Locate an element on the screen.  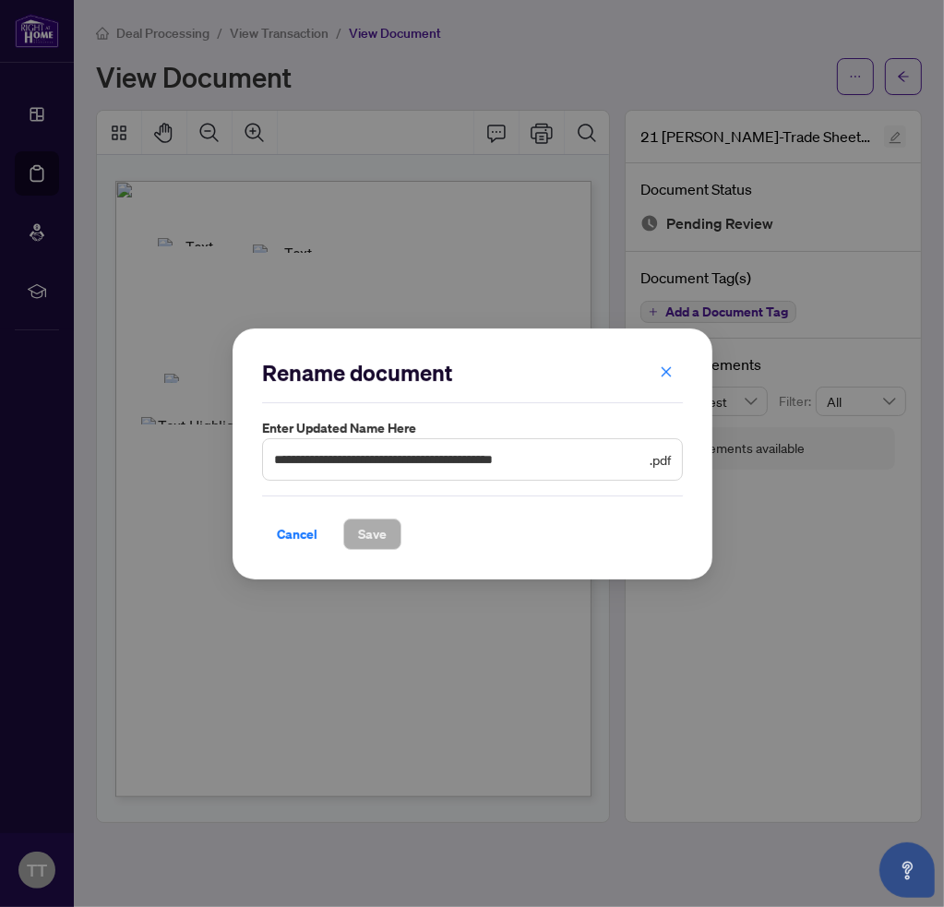
h2: Rename document is located at coordinates (472, 373).